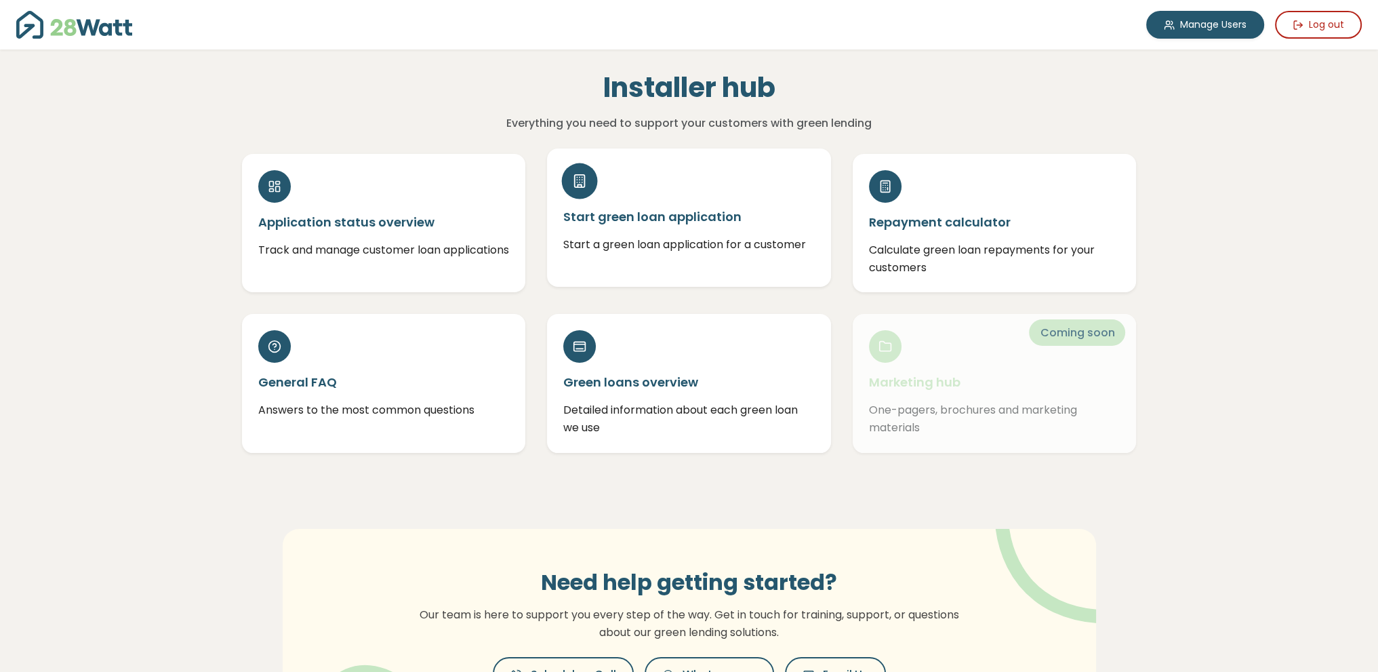 The image size is (1378, 672). What do you see at coordinates (1077, 332) in the screenshot?
I see `span: Coming soon` at bounding box center [1077, 332].